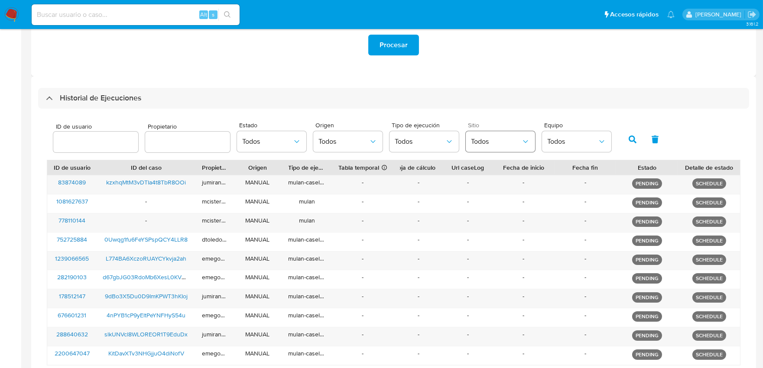  What do you see at coordinates (204, 14) in the screenshot?
I see `span: Alt` at bounding box center [204, 14].